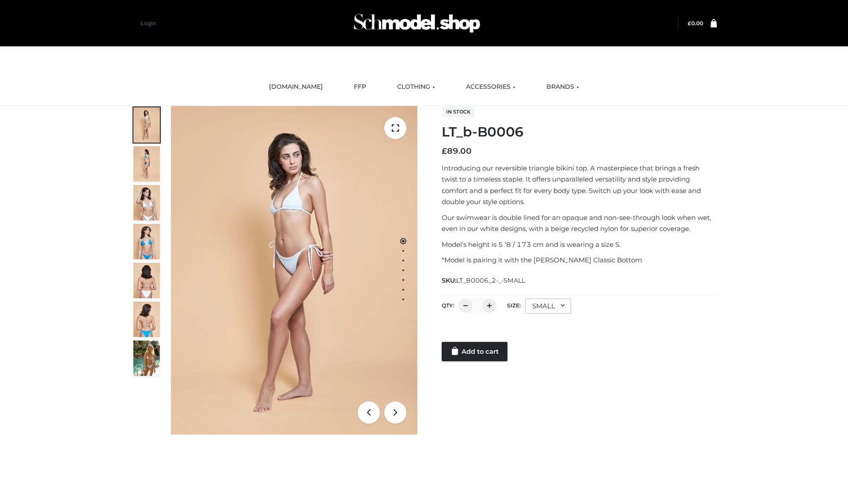 Image resolution: width=848 pixels, height=477 pixels. I want to click on img: ArielClassicBikiniTop_CloudNine_AzureSky_OW114ECO_2-scaled.jpg, so click(147, 164).